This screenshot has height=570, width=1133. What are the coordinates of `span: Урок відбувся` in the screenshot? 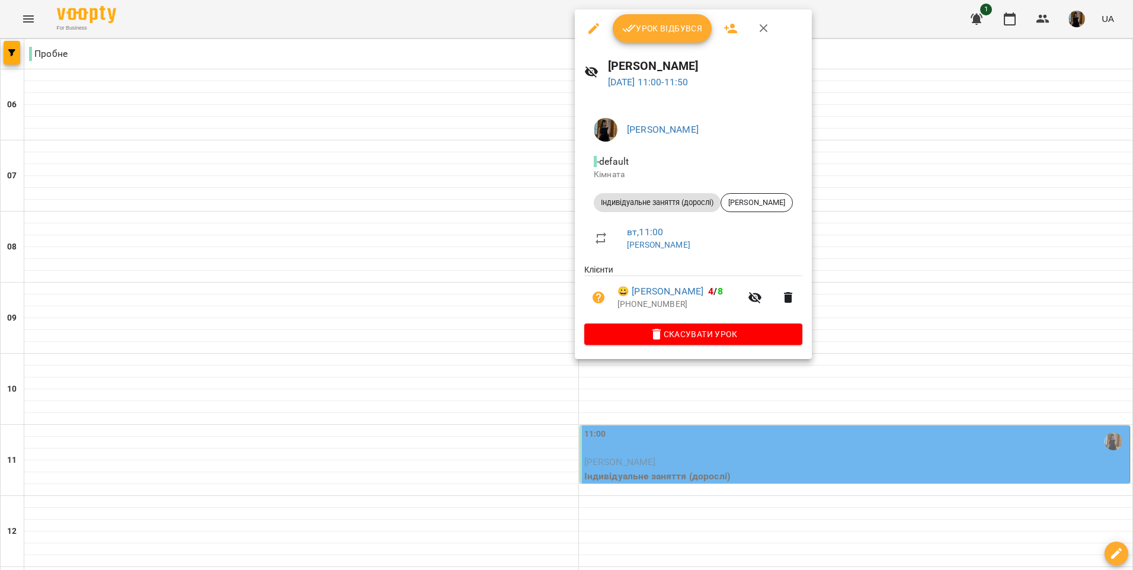 It's located at (662, 28).